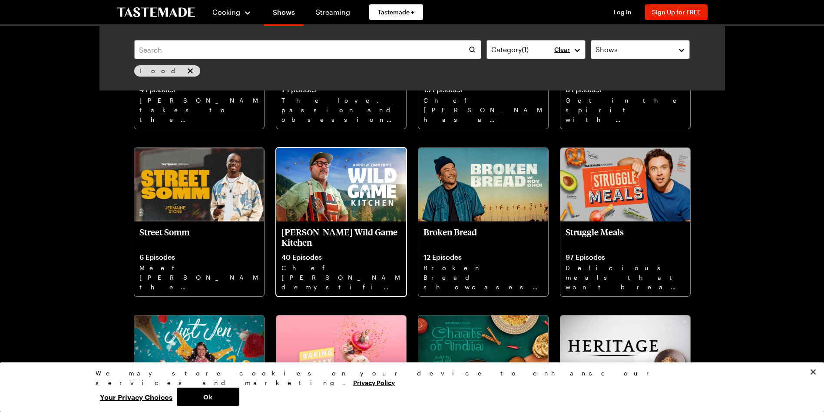 Image resolution: width=824 pixels, height=412 pixels. I want to click on span: Sign Up for FREE, so click(677, 12).